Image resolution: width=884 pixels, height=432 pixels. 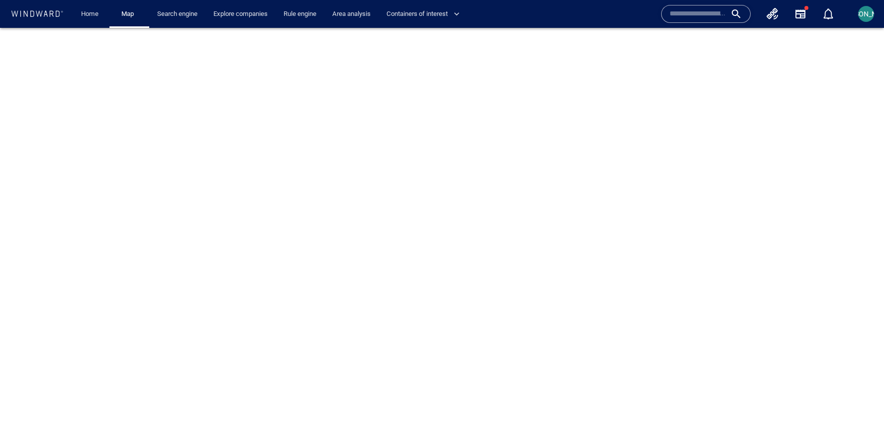 What do you see at coordinates (425, 14) in the screenshot?
I see `button: Containers of interest` at bounding box center [425, 14].